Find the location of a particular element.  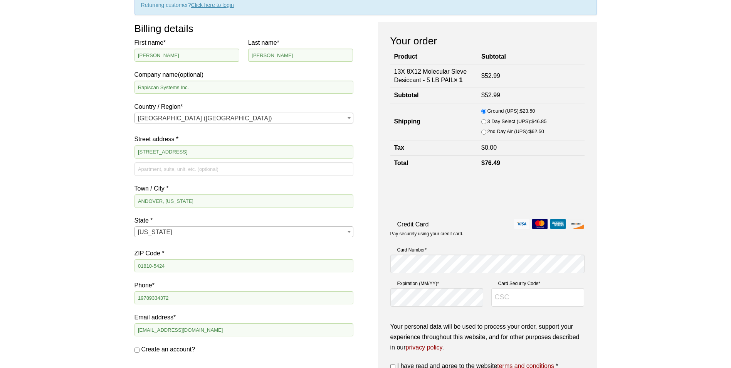

label: Last name is located at coordinates (301, 42).